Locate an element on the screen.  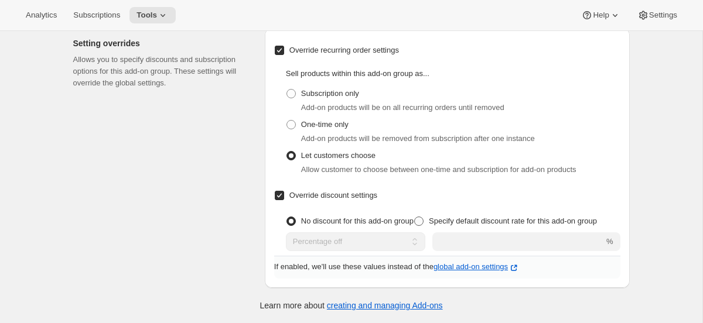
button: global add-on settings is located at coordinates (476, 268).